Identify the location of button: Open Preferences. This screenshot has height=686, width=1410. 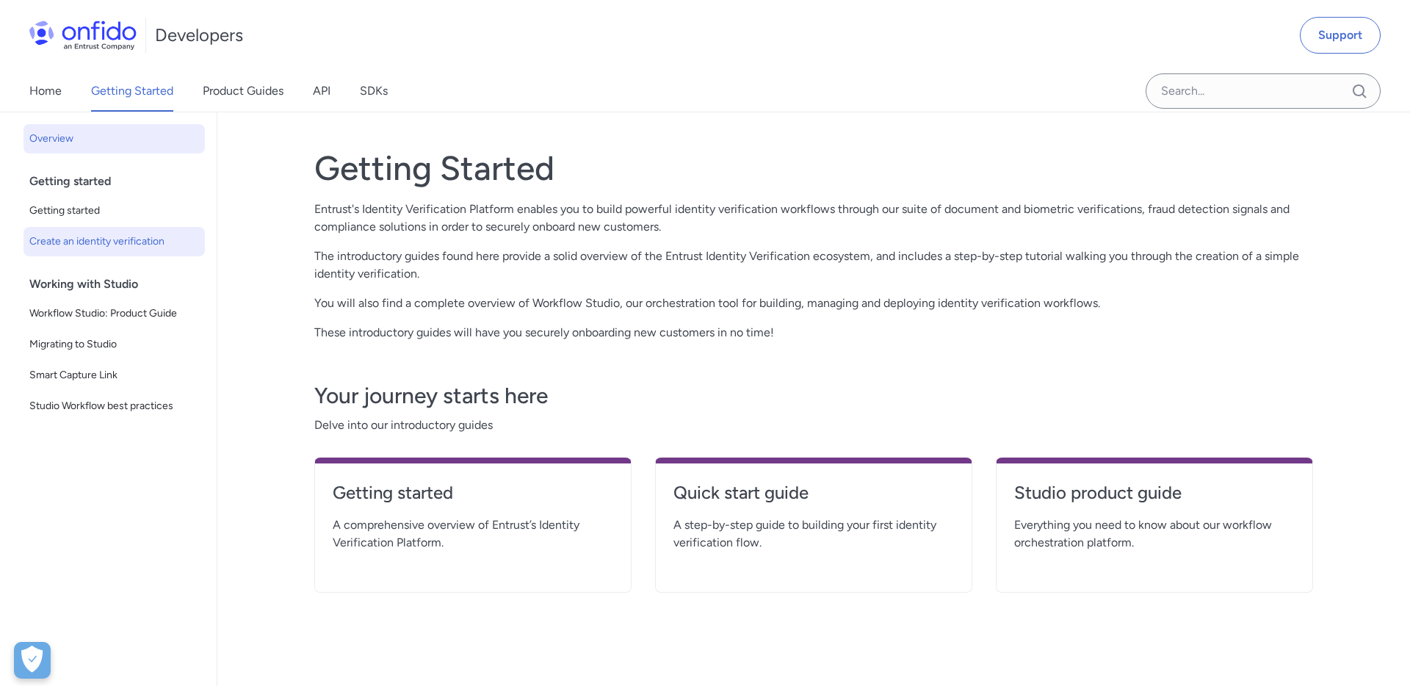
(32, 660).